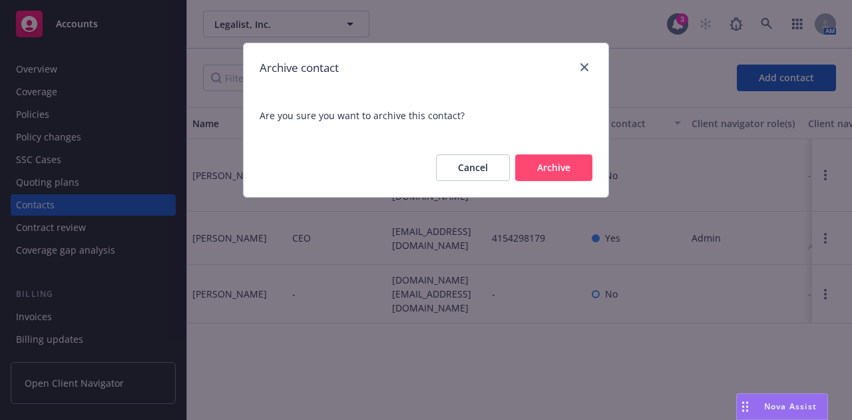  I want to click on div: Drag to move, so click(745, 407).